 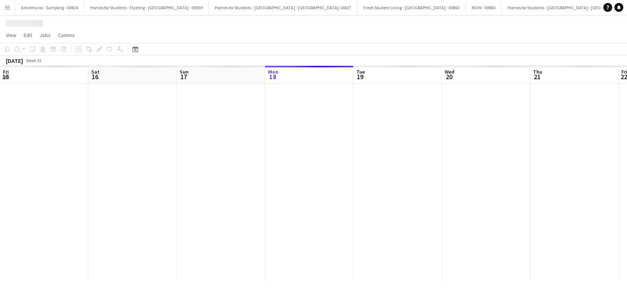 What do you see at coordinates (28, 35) in the screenshot?
I see `span: Edit` at bounding box center [28, 35].